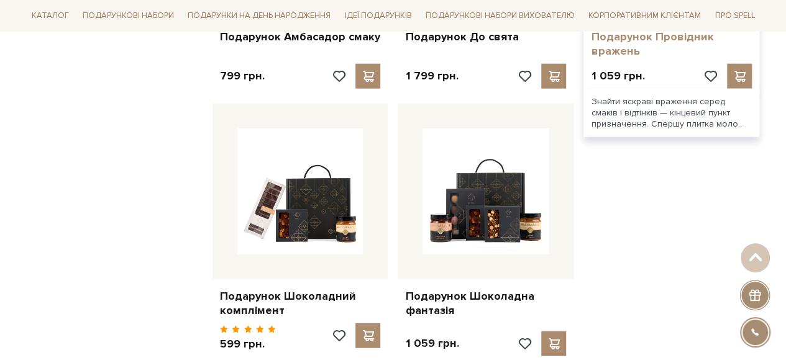 The image size is (786, 363). I want to click on a: Подарунок До свята, so click(485, 37).